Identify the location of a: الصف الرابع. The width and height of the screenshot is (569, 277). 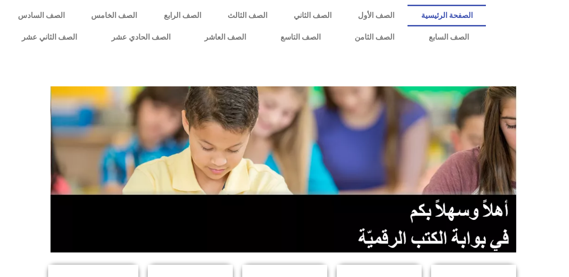
(182, 16).